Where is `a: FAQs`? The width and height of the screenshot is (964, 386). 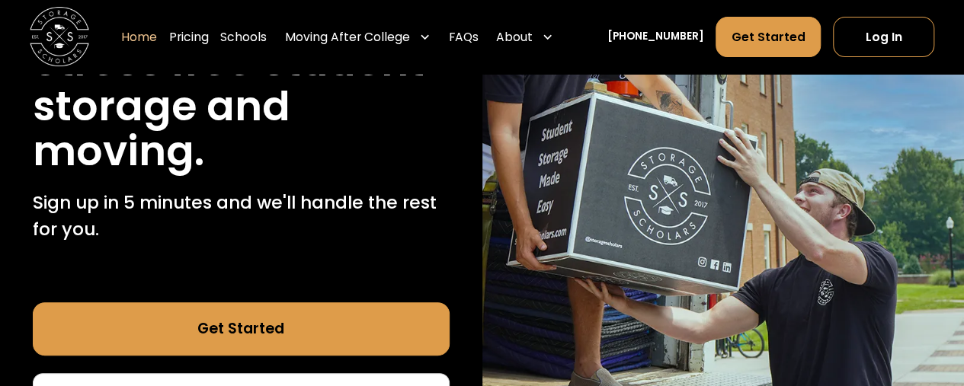
a: FAQs is located at coordinates (463, 37).